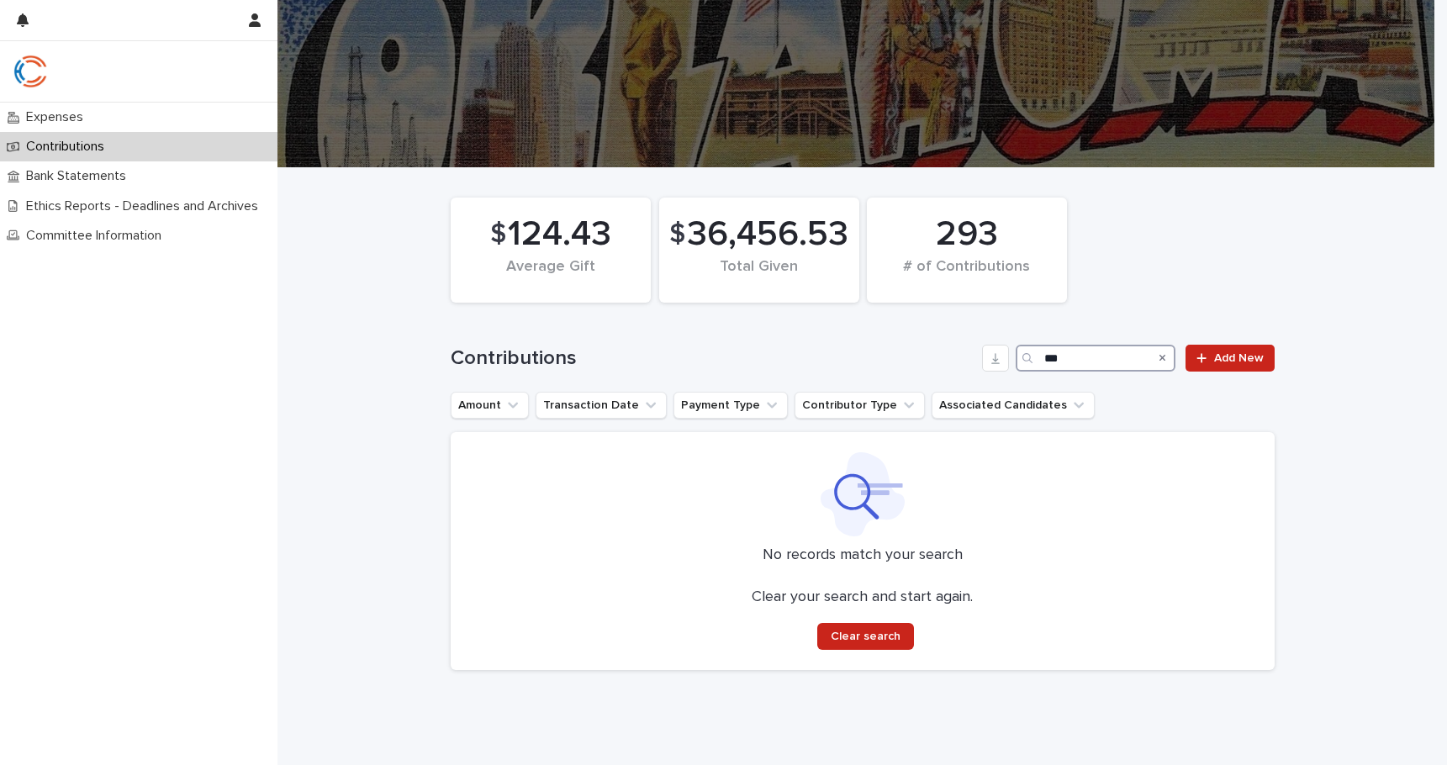 The width and height of the screenshot is (1447, 765). I want to click on a: Add New, so click(1229, 358).